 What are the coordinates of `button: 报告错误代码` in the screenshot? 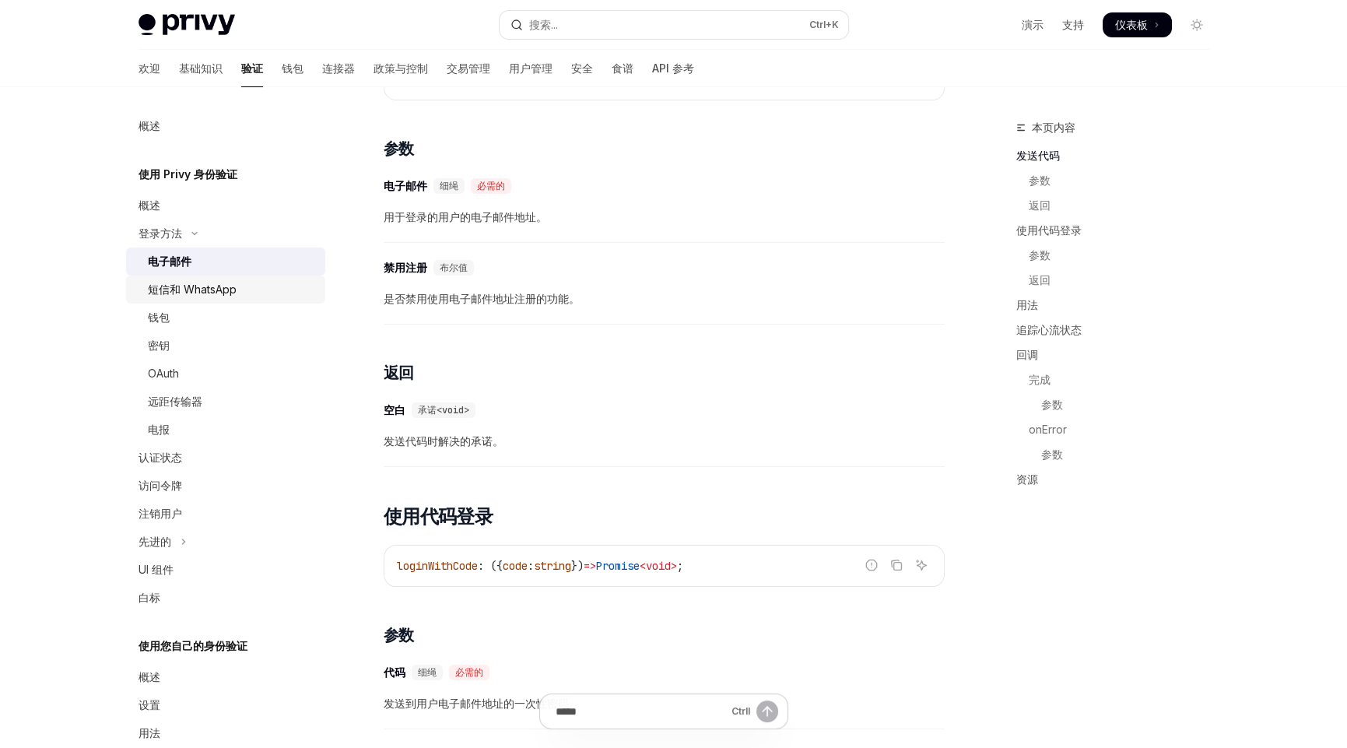 It's located at (872, 565).